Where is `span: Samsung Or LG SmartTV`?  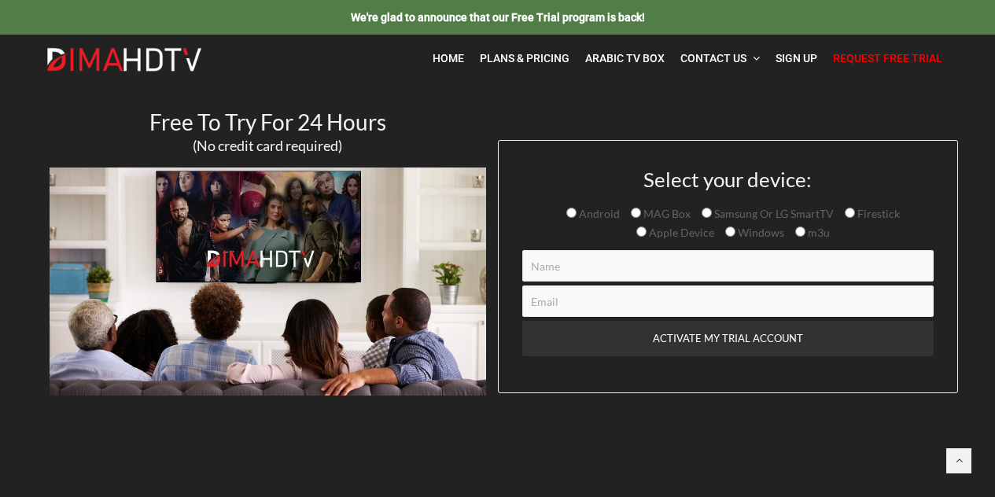
span: Samsung Or LG SmartTV is located at coordinates (773, 213).